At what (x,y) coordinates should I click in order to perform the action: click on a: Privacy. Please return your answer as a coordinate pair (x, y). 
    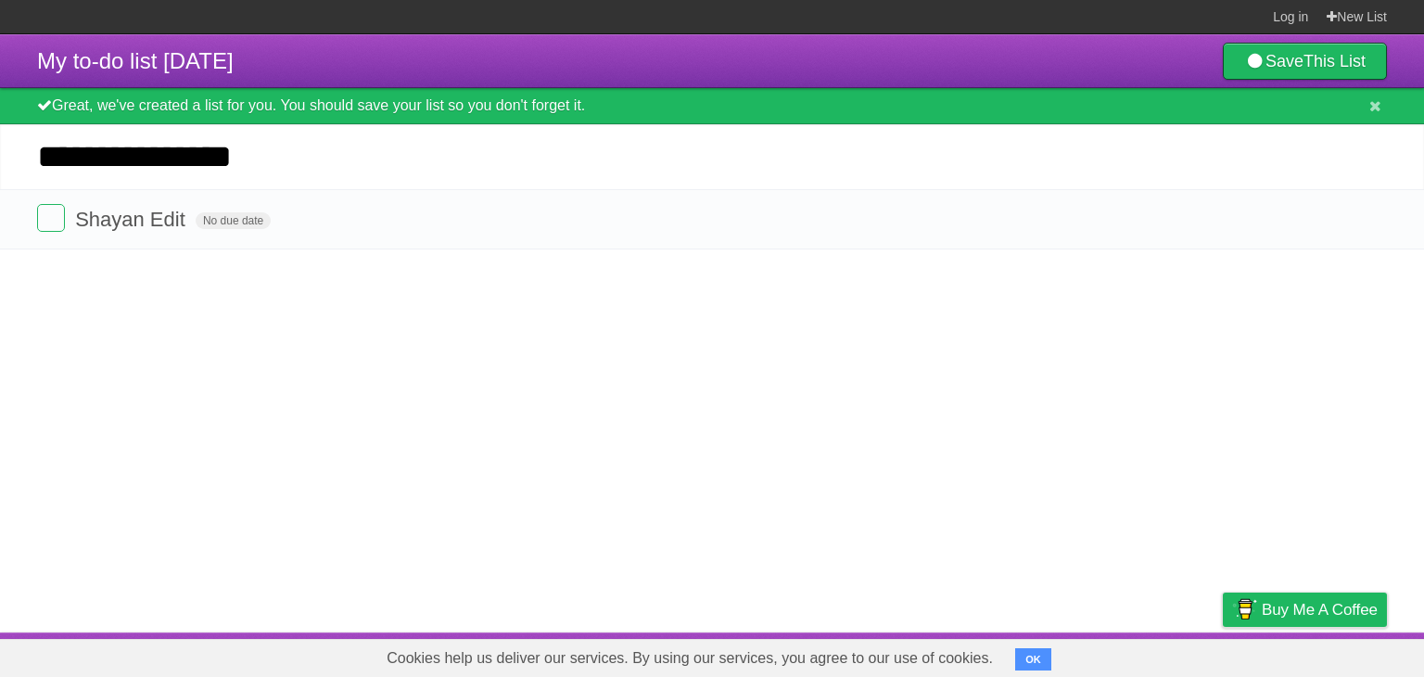
    Looking at the image, I should click on (1223, 654).